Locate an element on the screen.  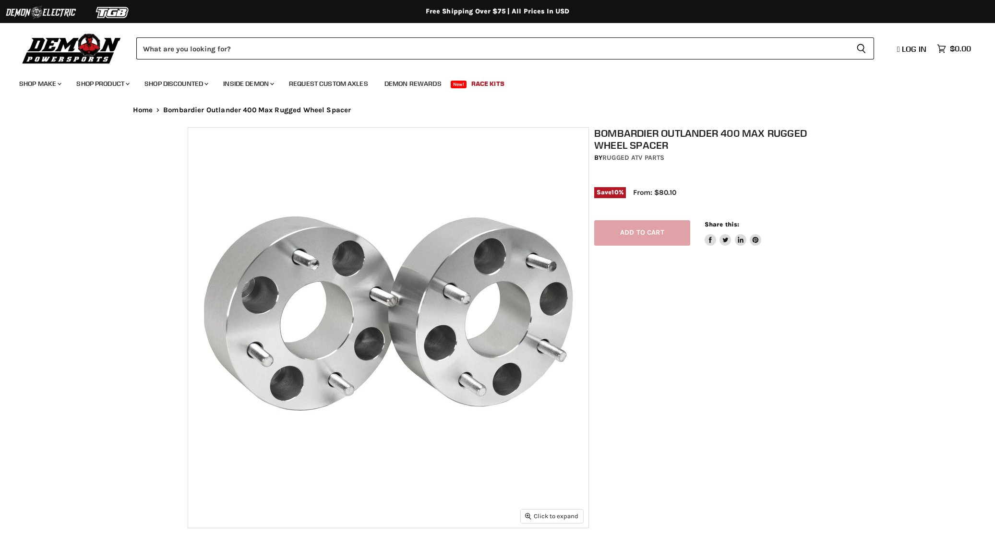
span: From: $80.10 is located at coordinates (654, 192).